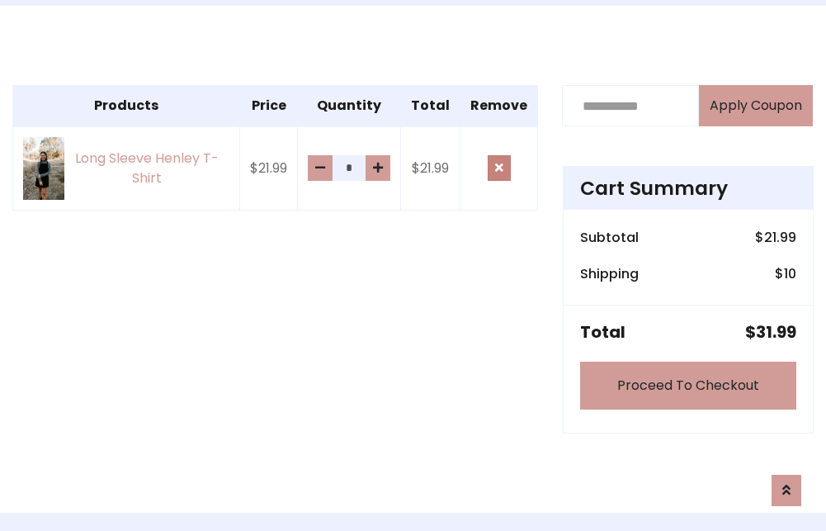 This screenshot has width=826, height=531. I want to click on h6: Subtotal, so click(609, 237).